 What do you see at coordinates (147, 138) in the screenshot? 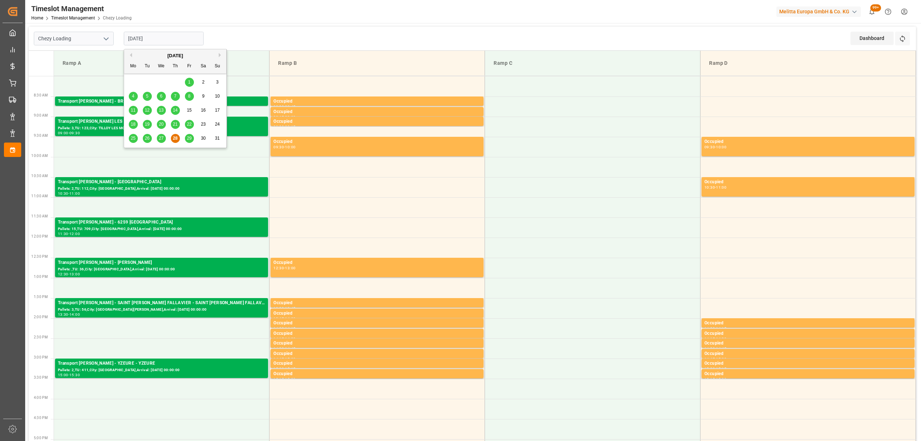
I see `div: Choose Tuesday, August 26th, 2025` at bounding box center [147, 138].